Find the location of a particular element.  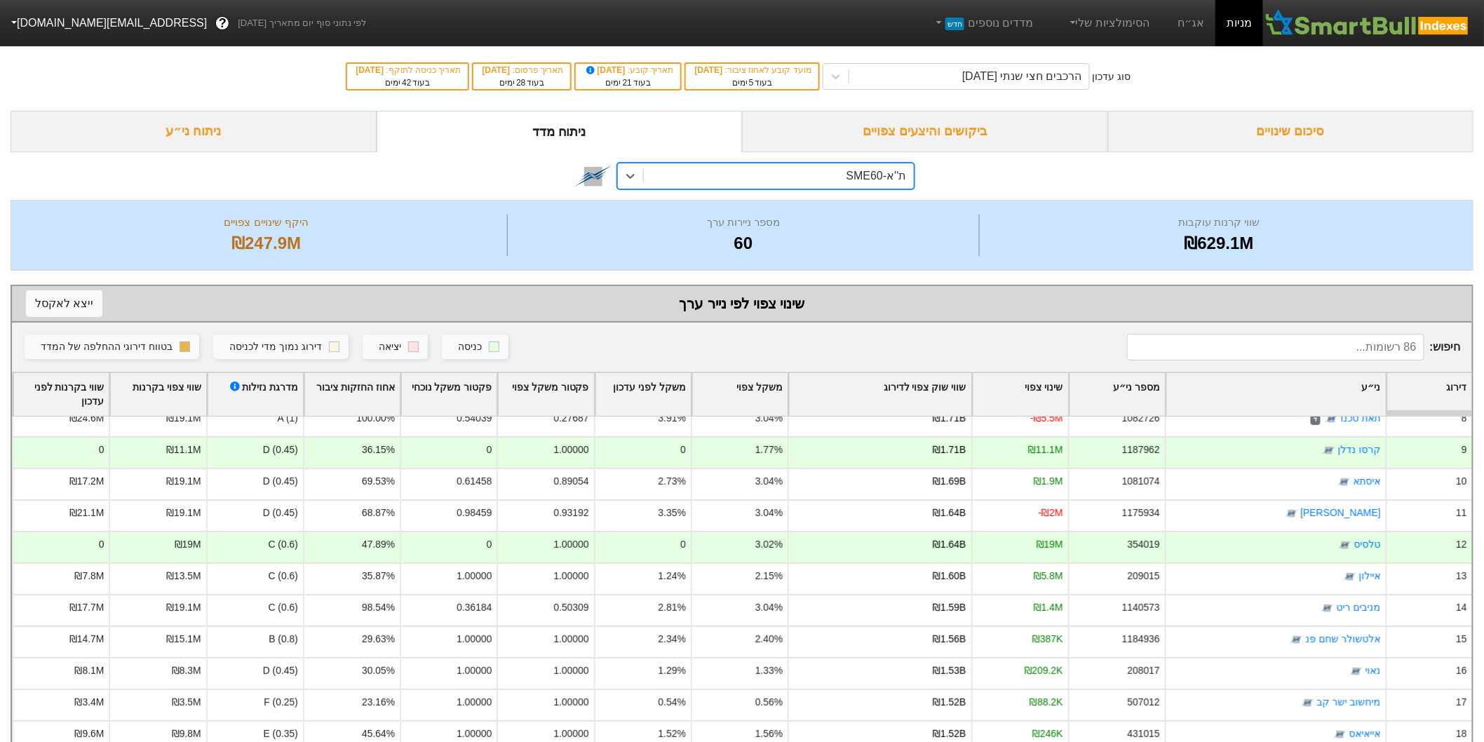

div: 1.29% is located at coordinates (672, 670).